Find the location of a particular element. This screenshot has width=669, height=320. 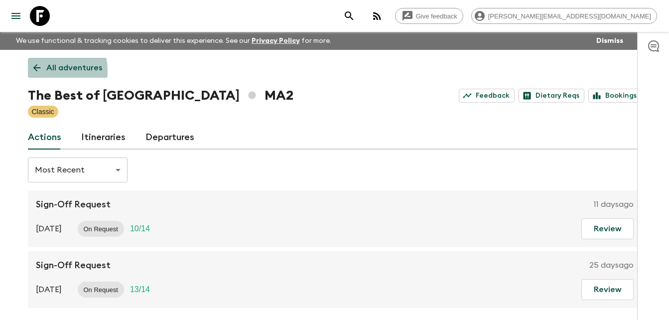

div: Most Recent is located at coordinates (78, 170).